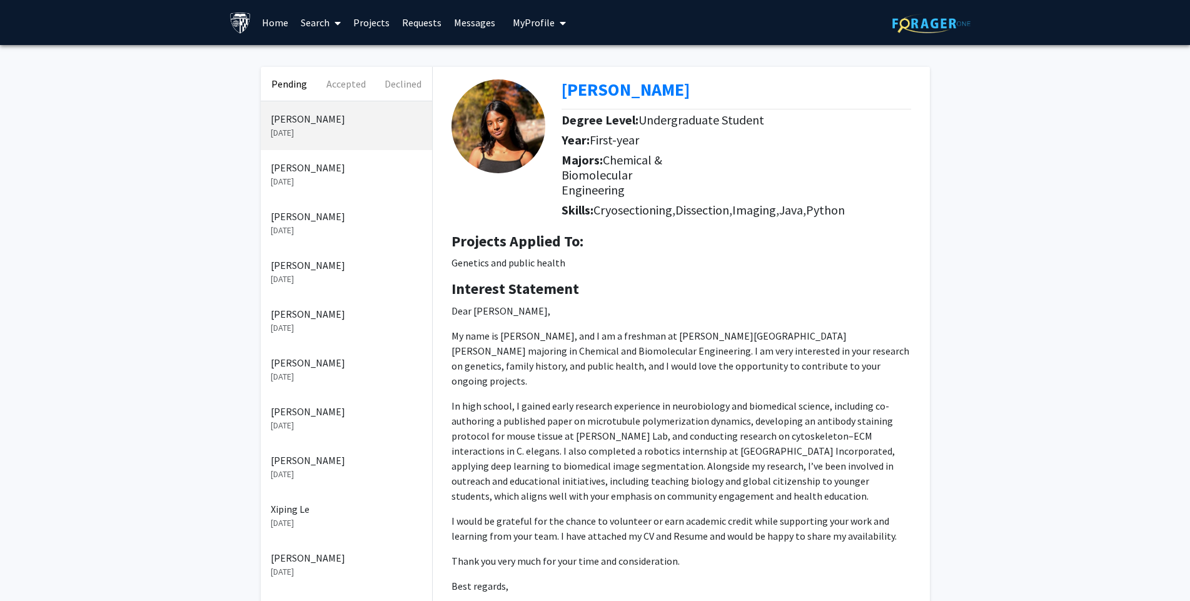 Image resolution: width=1190 pixels, height=601 pixels. Describe the element at coordinates (403, 84) in the screenshot. I see `button: Declined` at that location.